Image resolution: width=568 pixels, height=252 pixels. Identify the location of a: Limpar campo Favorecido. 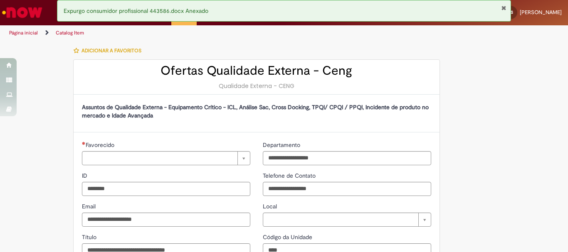
(166, 158).